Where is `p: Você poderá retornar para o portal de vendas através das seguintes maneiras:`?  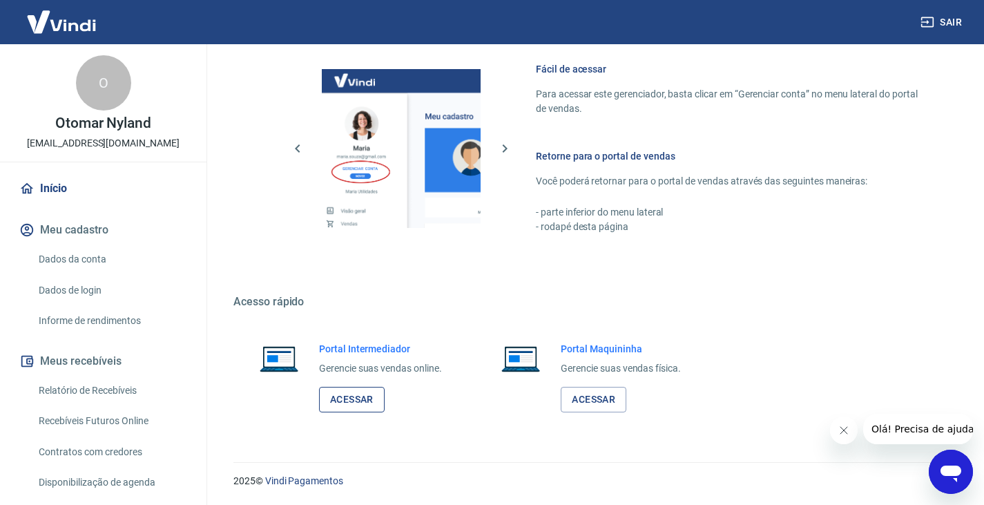
p: Você poderá retornar para o portal de vendas através das seguintes maneiras: is located at coordinates (726, 181).